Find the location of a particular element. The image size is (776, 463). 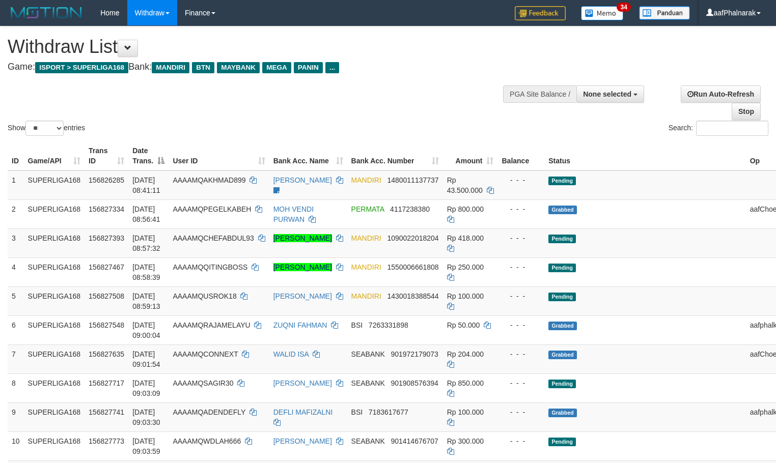

span: Copy 901908576394 to clipboard is located at coordinates (414, 383).